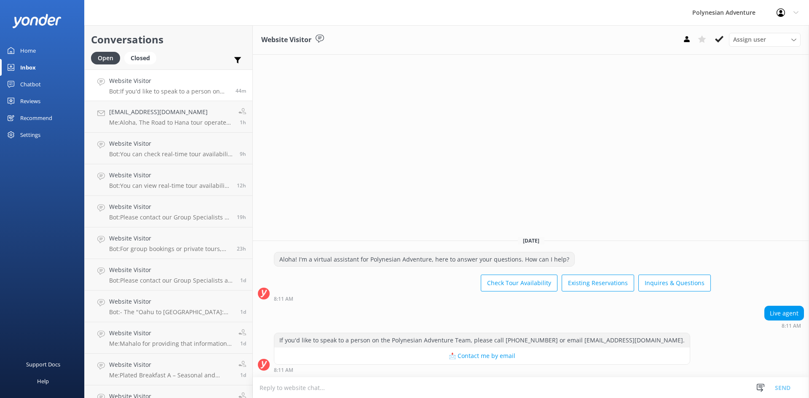 The height and width of the screenshot is (398, 809). Describe the element at coordinates (37, 21) in the screenshot. I see `img: yonder-white-logo.png` at that location.